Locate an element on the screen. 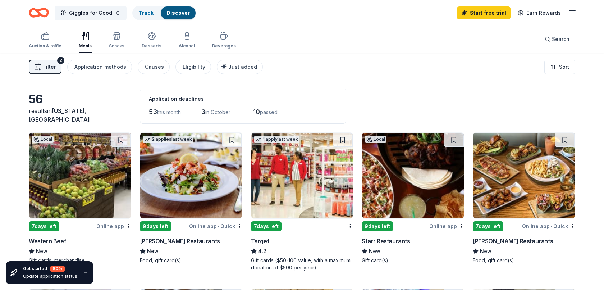 This screenshot has width=604, height=290. button: Just added is located at coordinates (240, 67).